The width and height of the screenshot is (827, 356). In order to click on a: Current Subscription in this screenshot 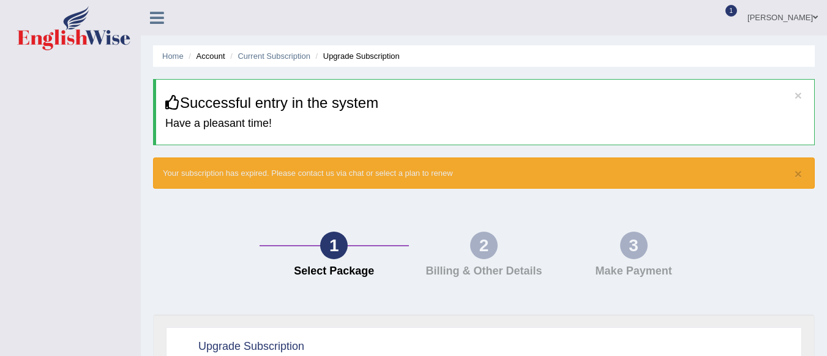, I will do `click(274, 56)`.